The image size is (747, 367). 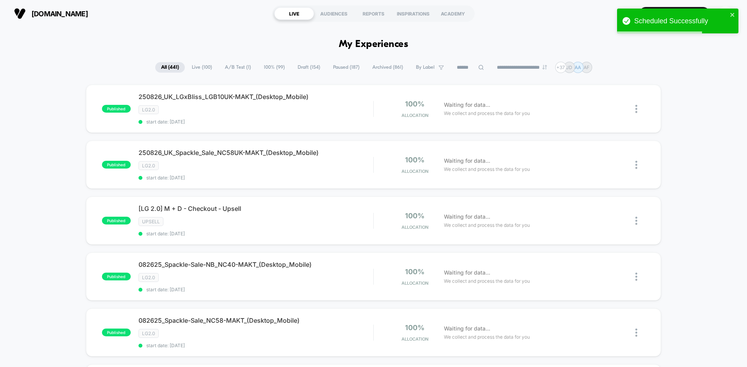 What do you see at coordinates (732, 15) in the screenshot?
I see `button: close` at bounding box center [732, 15].